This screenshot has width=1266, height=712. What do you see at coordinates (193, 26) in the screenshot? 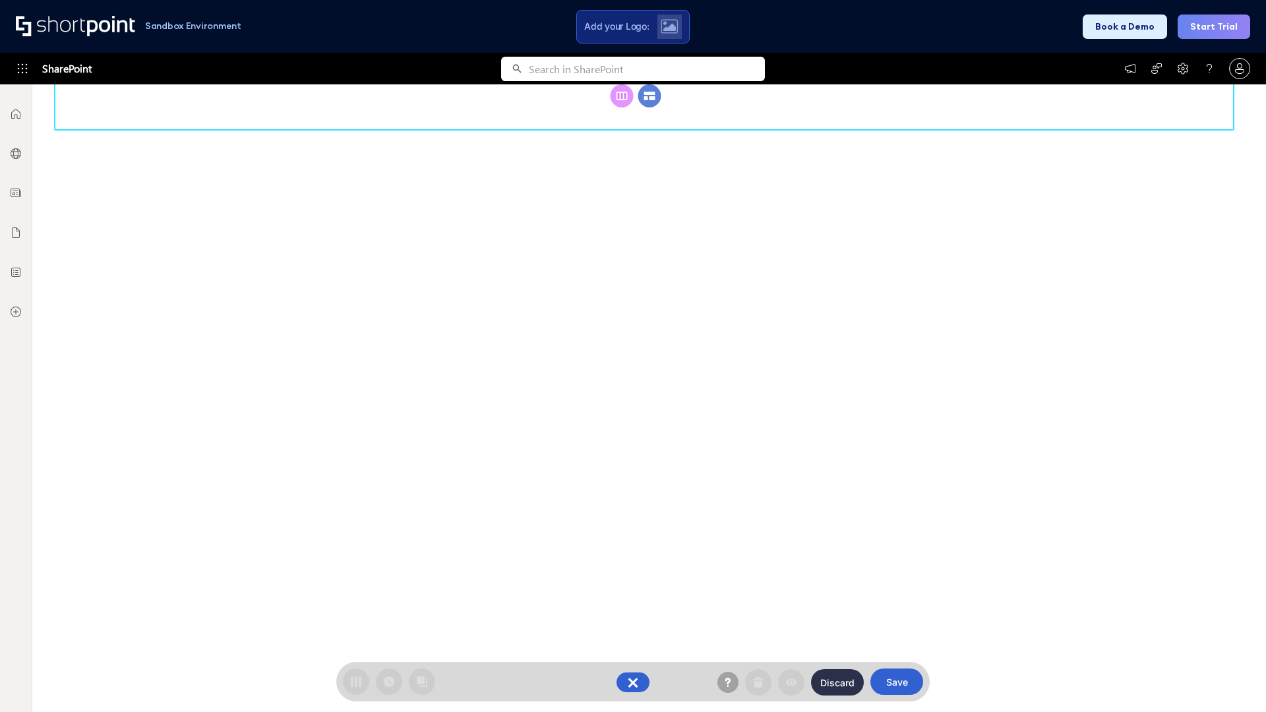
I see `h1: Sandbox Environment` at bounding box center [193, 26].